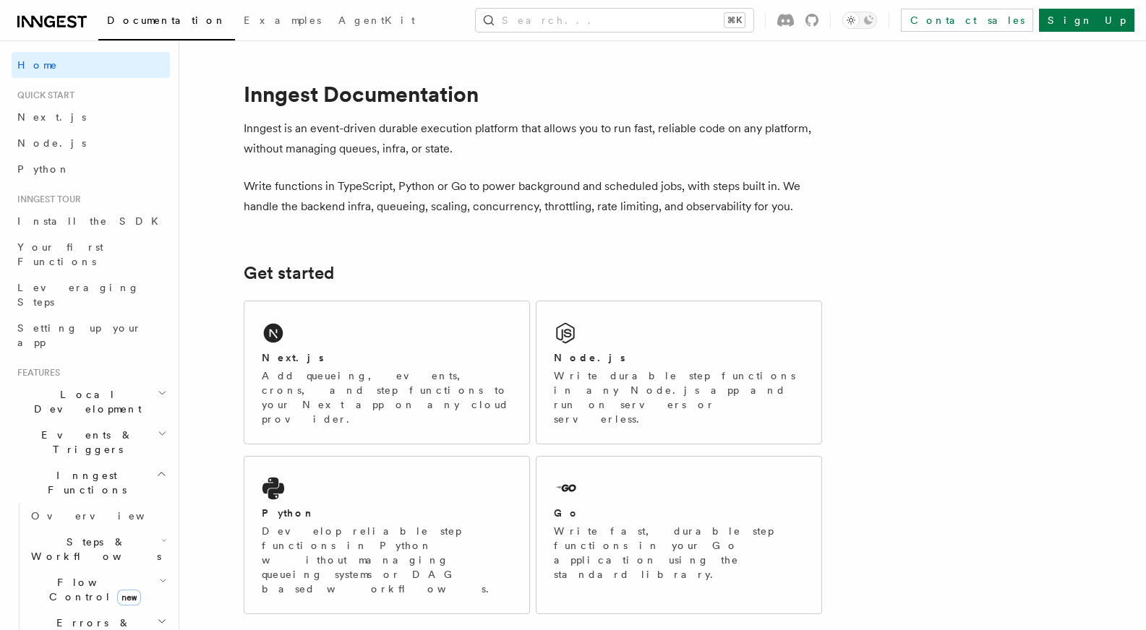 Image resolution: width=1146 pixels, height=630 pixels. What do you see at coordinates (85, 402) in the screenshot?
I see `span: Local Development` at bounding box center [85, 402].